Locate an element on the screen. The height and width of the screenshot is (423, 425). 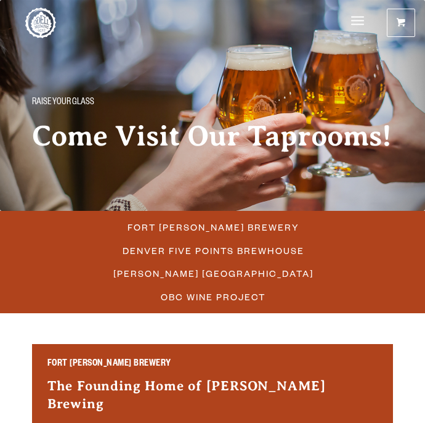
span: OBC Wine Project is located at coordinates (213, 296).